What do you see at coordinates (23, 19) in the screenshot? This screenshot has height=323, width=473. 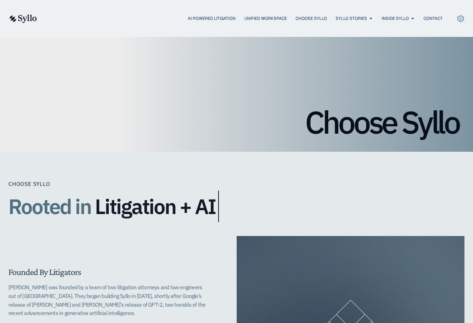 I see `img: syllo` at bounding box center [23, 19].